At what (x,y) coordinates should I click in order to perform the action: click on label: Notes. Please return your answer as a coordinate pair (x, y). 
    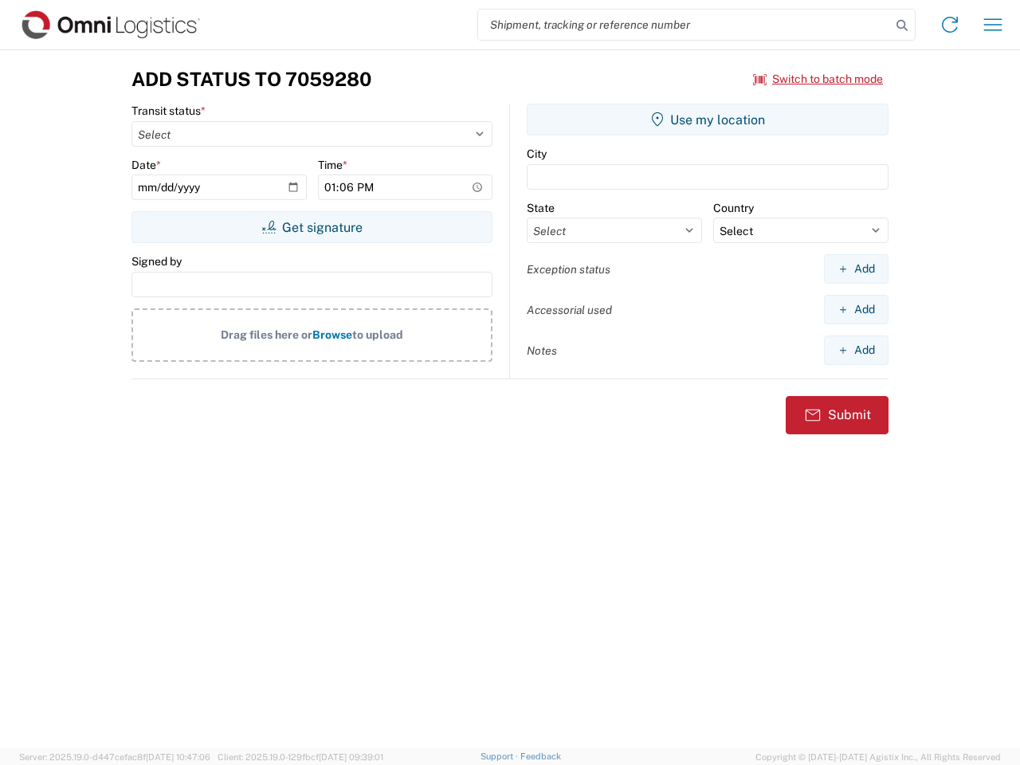
    Looking at the image, I should click on (542, 351).